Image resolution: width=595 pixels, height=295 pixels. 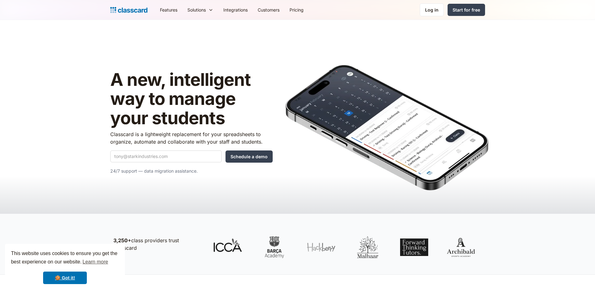 What do you see at coordinates (191, 99) in the screenshot?
I see `h1: A new, intelligent way to manage your students` at bounding box center [191, 99].